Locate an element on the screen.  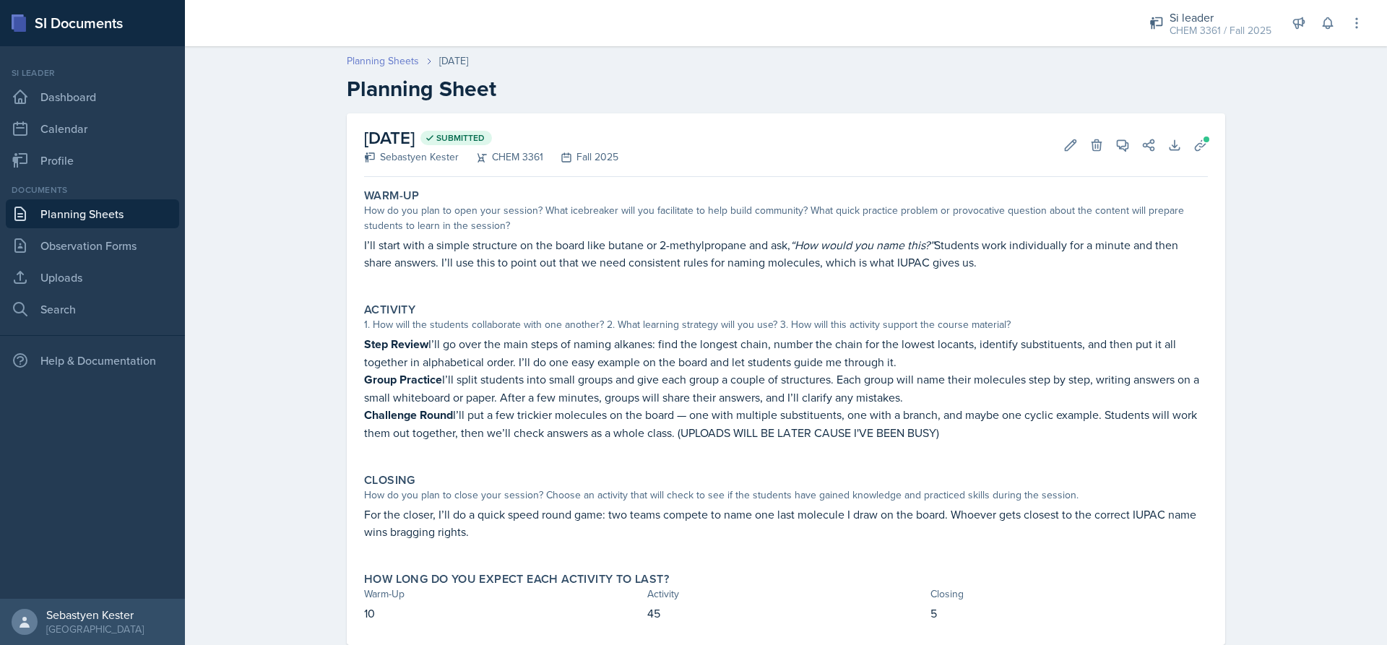
label: Activity is located at coordinates (389, 310).